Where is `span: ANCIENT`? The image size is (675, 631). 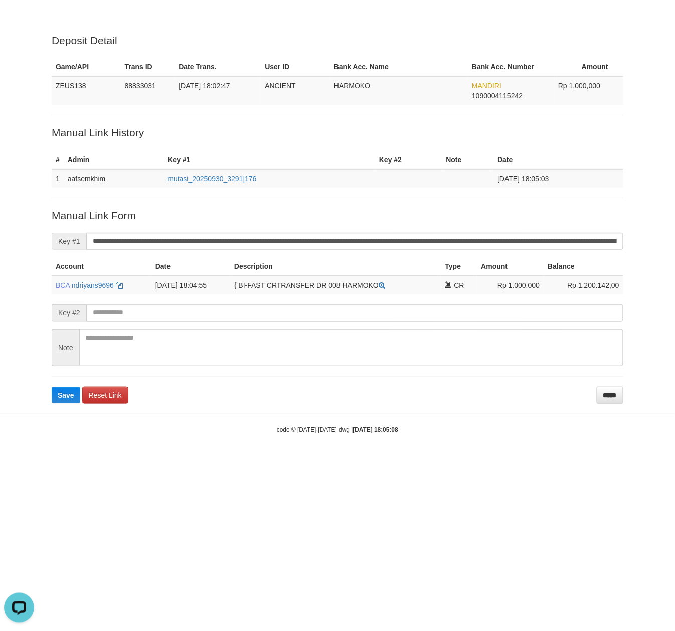
span: ANCIENT is located at coordinates (280, 86).